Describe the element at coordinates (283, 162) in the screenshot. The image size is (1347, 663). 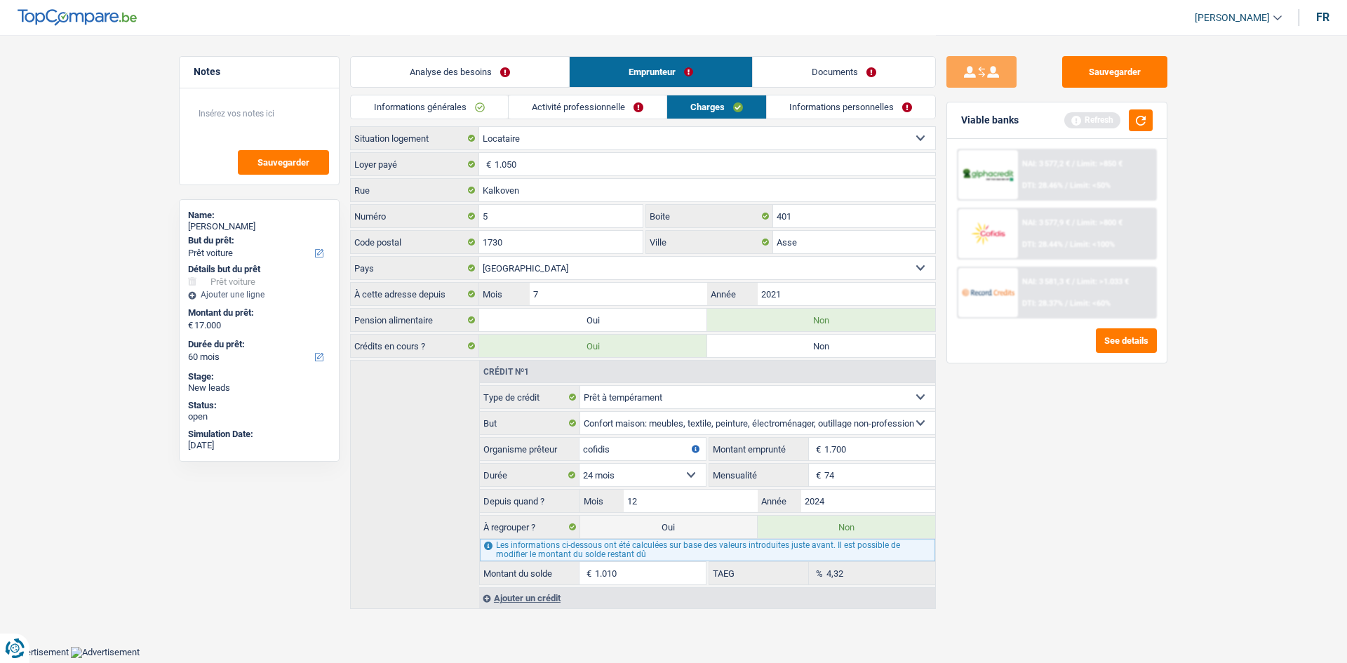
I see `span: Sauvegarder` at that location.